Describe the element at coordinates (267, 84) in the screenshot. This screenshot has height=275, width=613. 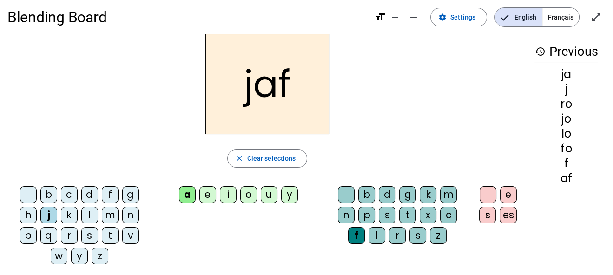
I see `h2: jaf` at that location.